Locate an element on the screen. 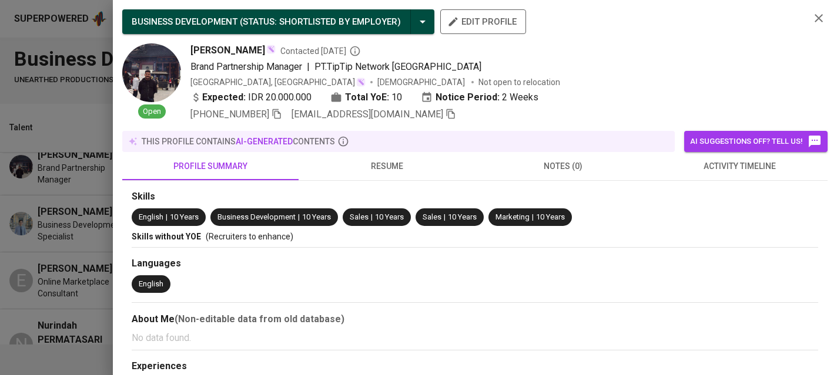 This screenshot has width=837, height=375. span: English is located at coordinates (151, 217).